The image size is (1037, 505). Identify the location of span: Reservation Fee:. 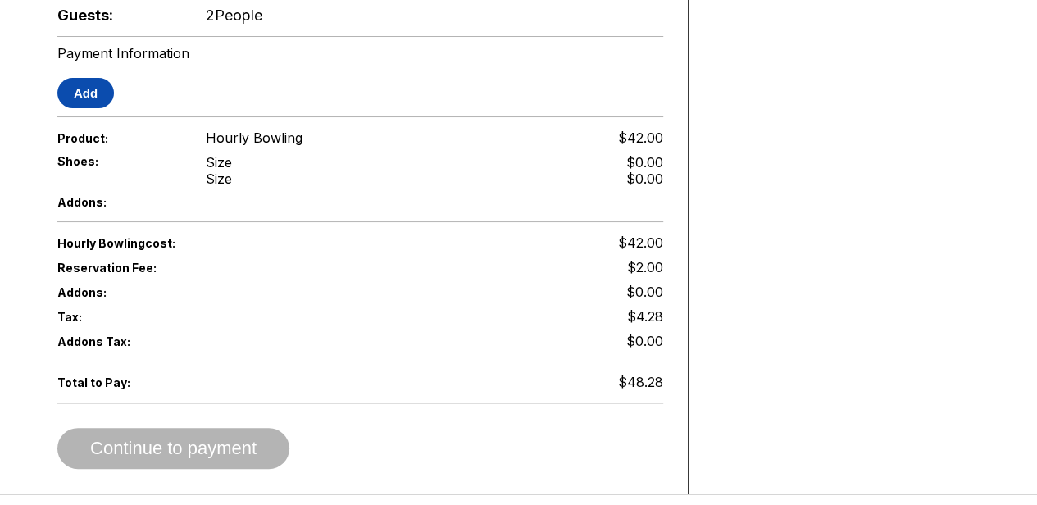
(209, 267).